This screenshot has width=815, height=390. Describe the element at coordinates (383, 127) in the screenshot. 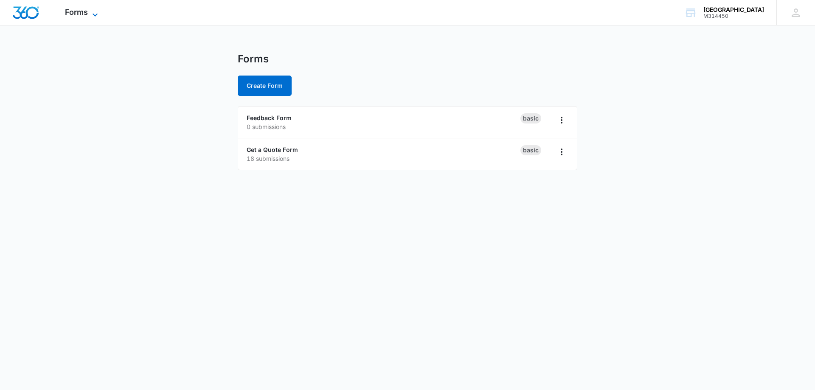

I see `p: 0 submissions` at that location.